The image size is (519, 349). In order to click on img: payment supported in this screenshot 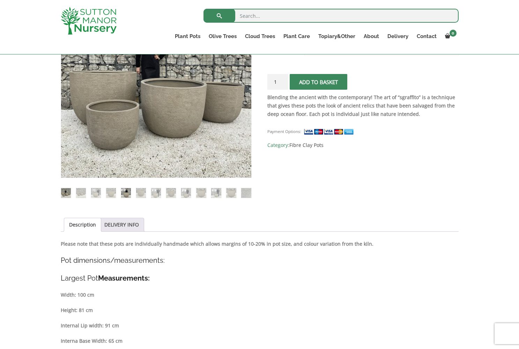, I will do `click(330, 131)`.